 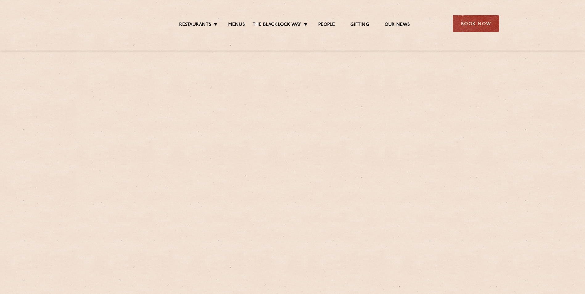 What do you see at coordinates (277, 25) in the screenshot?
I see `a: The Blacklock Way` at bounding box center [277, 25].